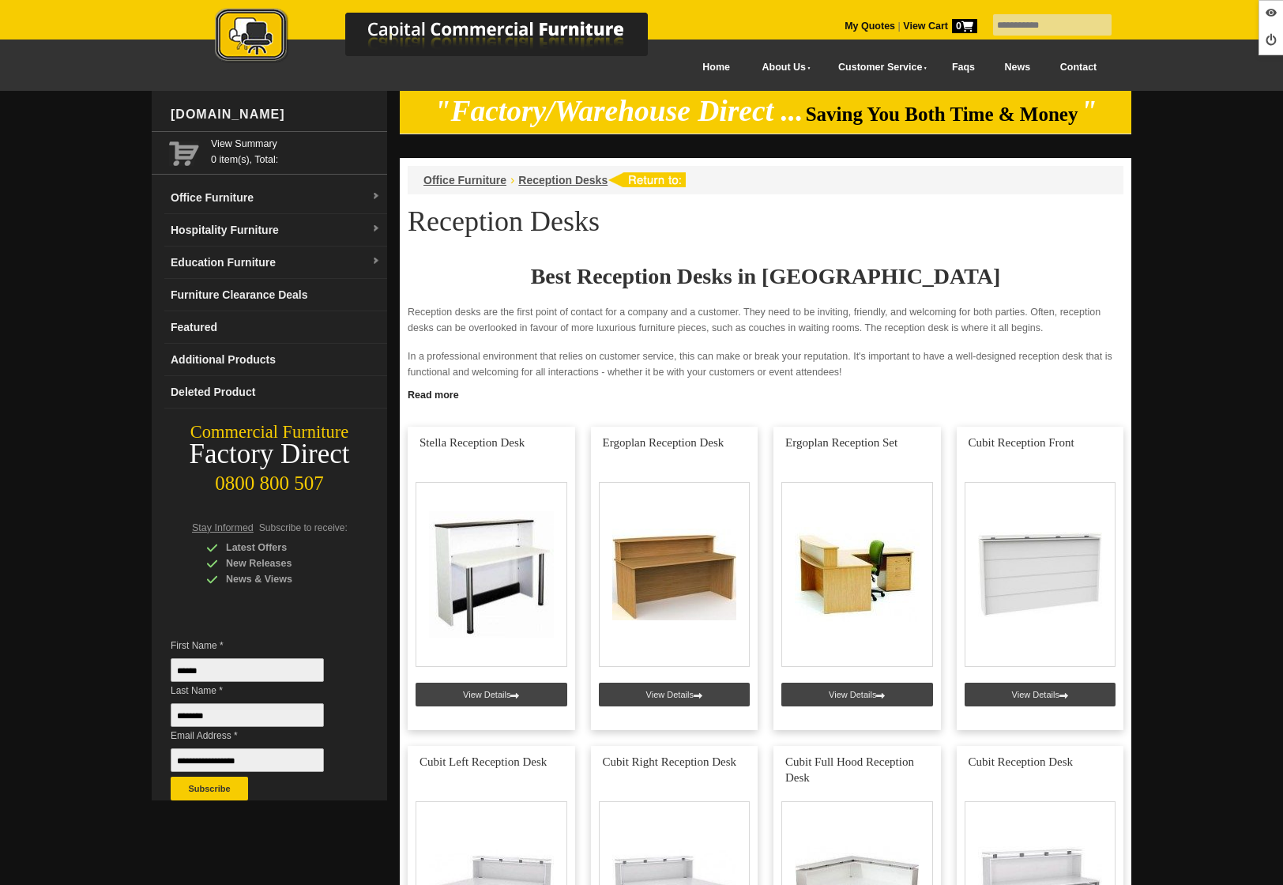 The image size is (1283, 885). I want to click on div: Factory Direct, so click(269, 454).